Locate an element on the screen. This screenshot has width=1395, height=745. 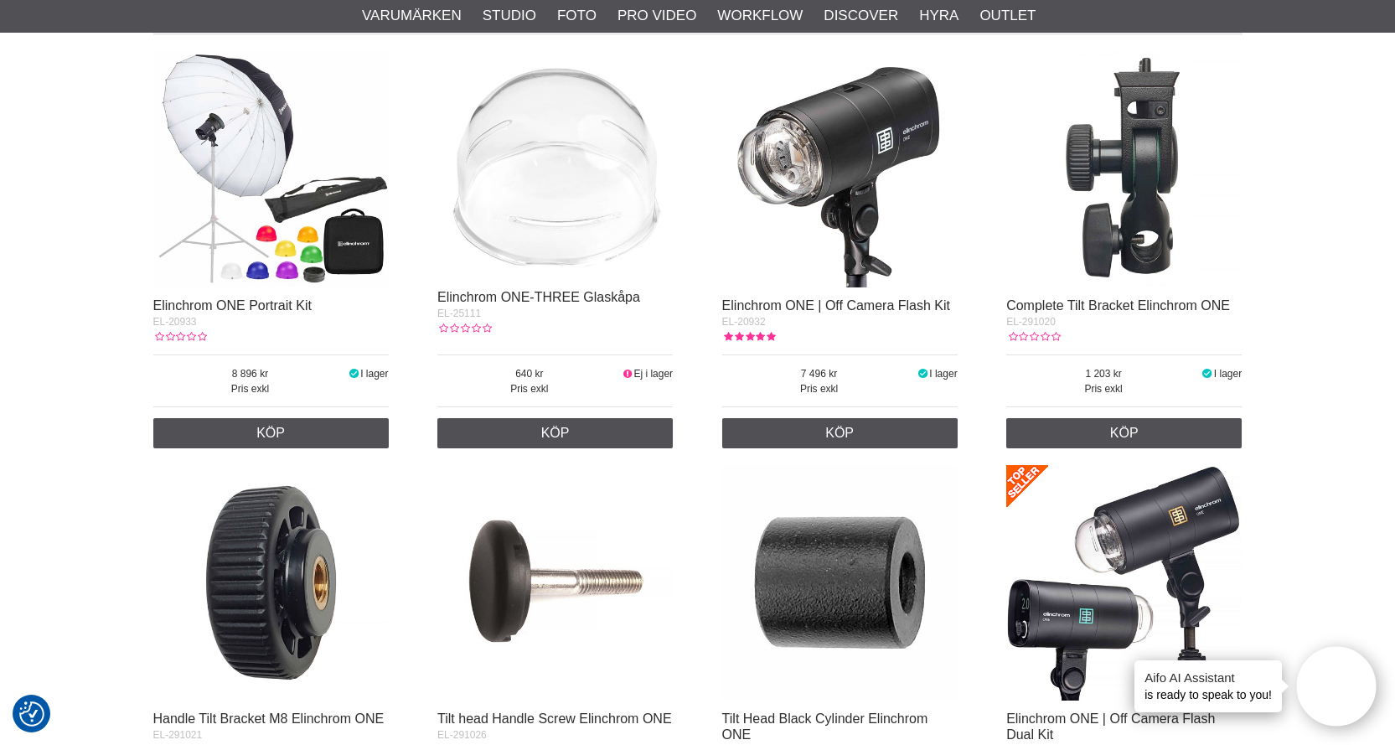
a: Pro Video is located at coordinates (657, 16).